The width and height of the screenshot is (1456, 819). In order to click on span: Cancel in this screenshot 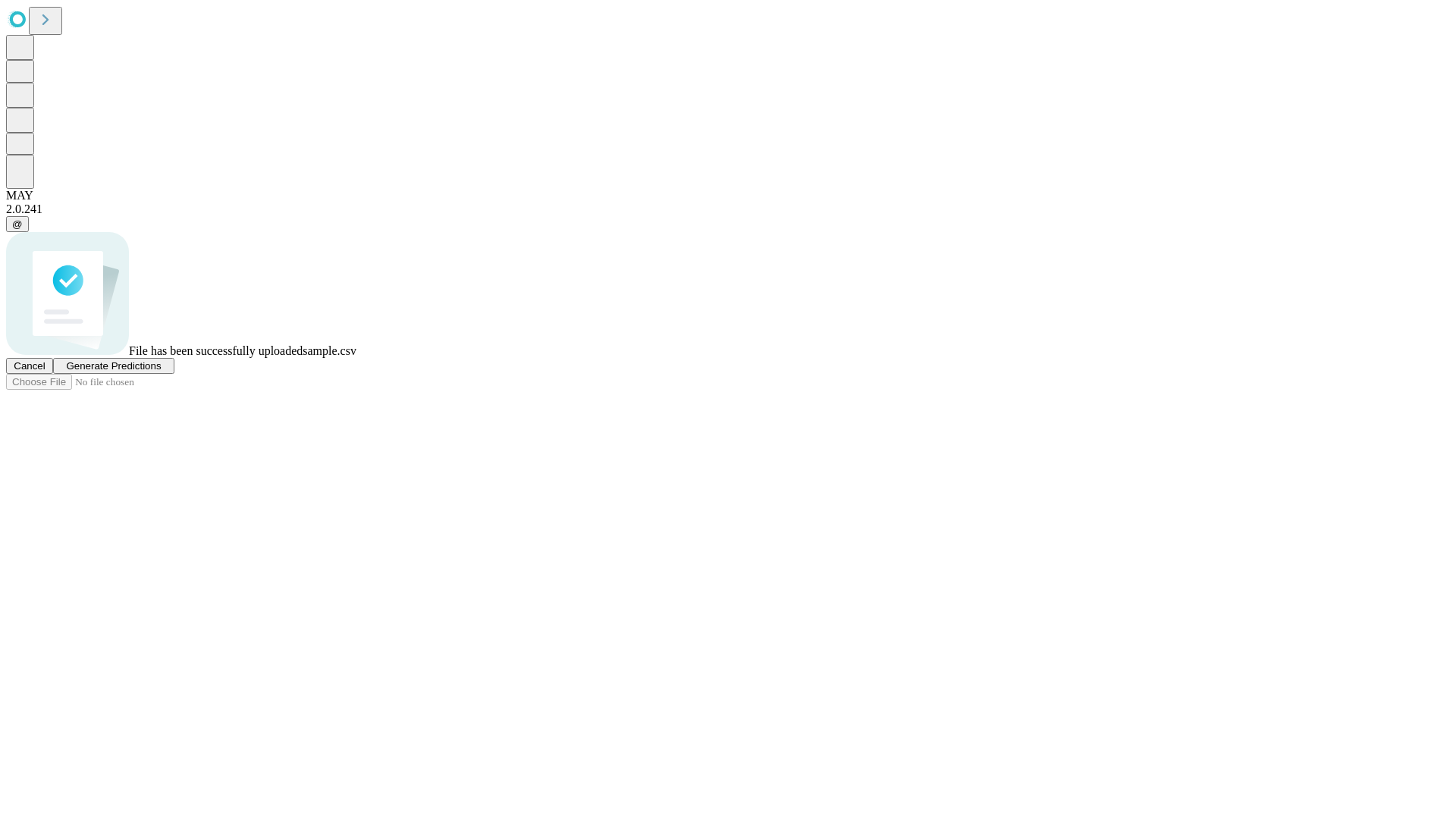, I will do `click(30, 366)`.